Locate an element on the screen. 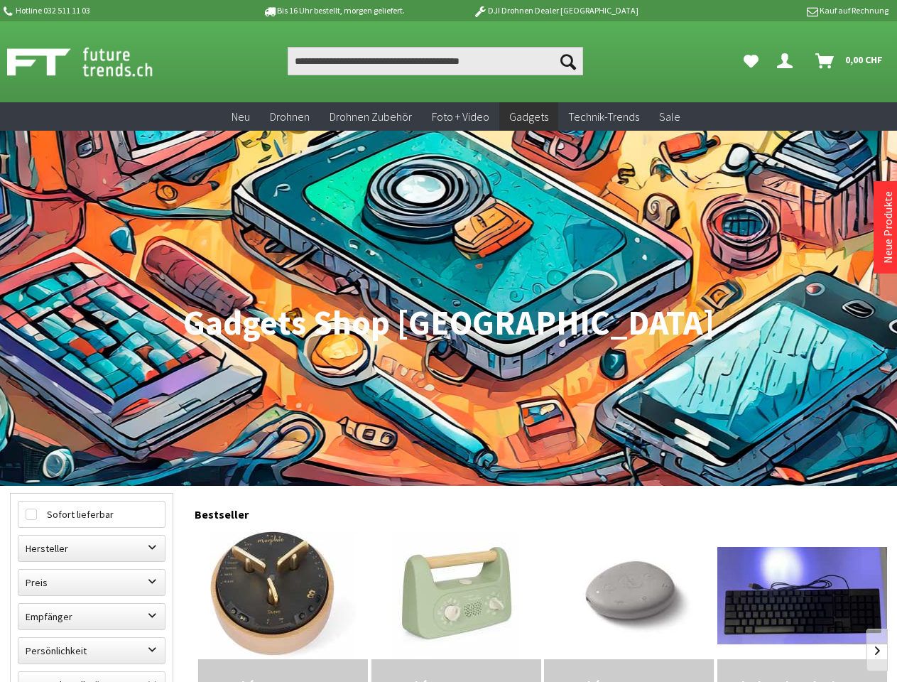 The width and height of the screenshot is (897, 682). a: Technik-Trends is located at coordinates (604, 117).